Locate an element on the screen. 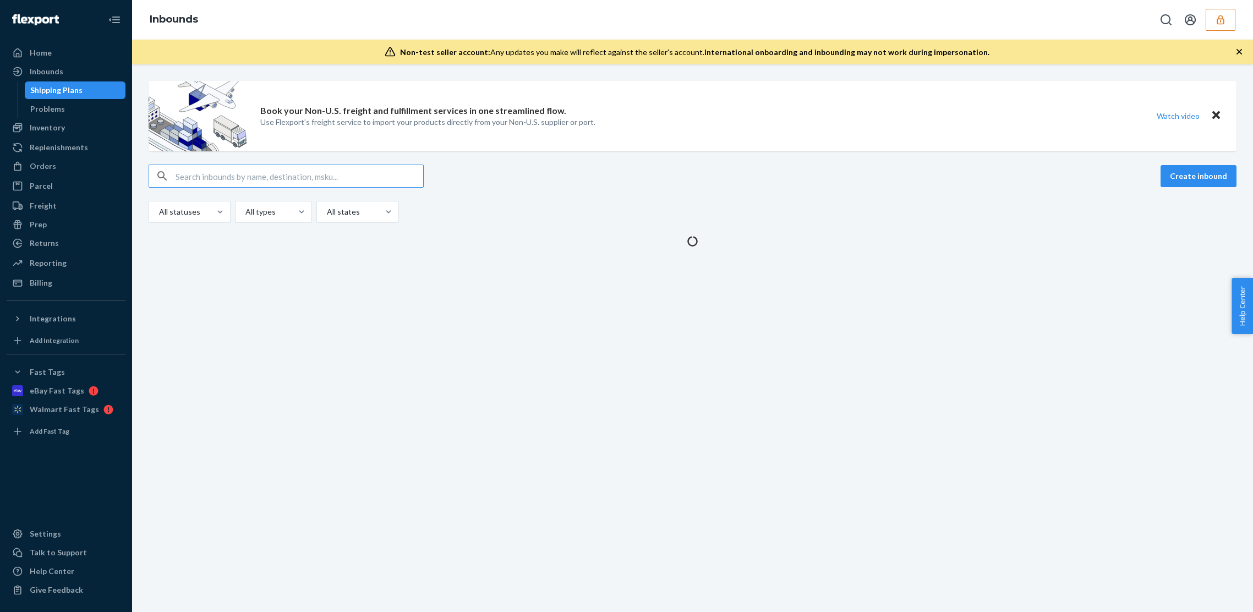  input: All statuses is located at coordinates (159, 212).